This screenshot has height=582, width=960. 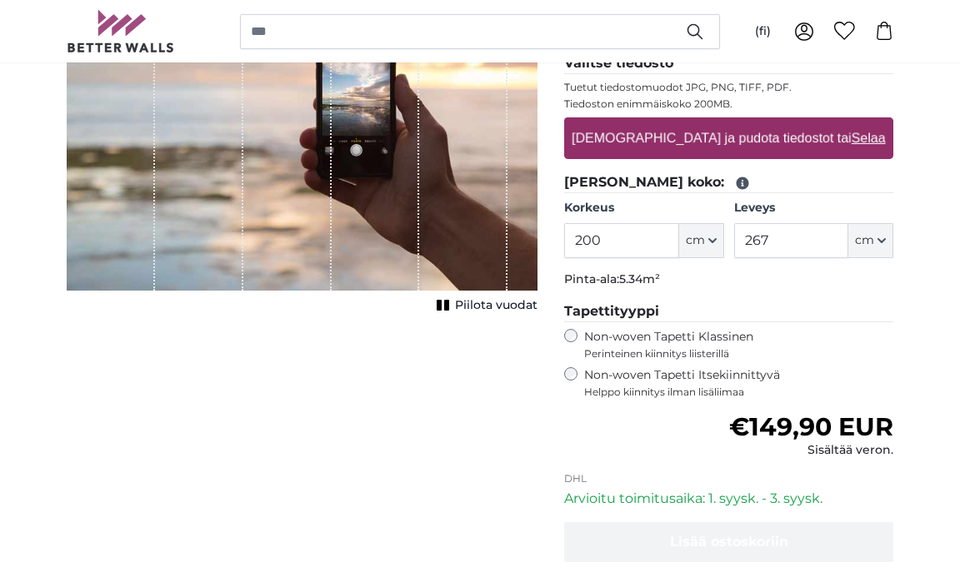 What do you see at coordinates (728, 479) in the screenshot?
I see `p: DHL` at bounding box center [728, 479].